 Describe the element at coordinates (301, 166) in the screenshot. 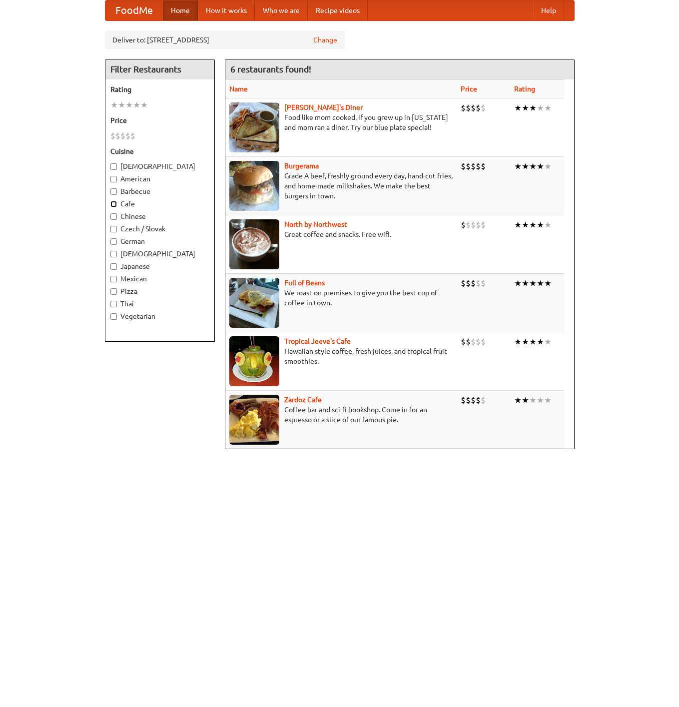

I see `a: Burgerama` at that location.